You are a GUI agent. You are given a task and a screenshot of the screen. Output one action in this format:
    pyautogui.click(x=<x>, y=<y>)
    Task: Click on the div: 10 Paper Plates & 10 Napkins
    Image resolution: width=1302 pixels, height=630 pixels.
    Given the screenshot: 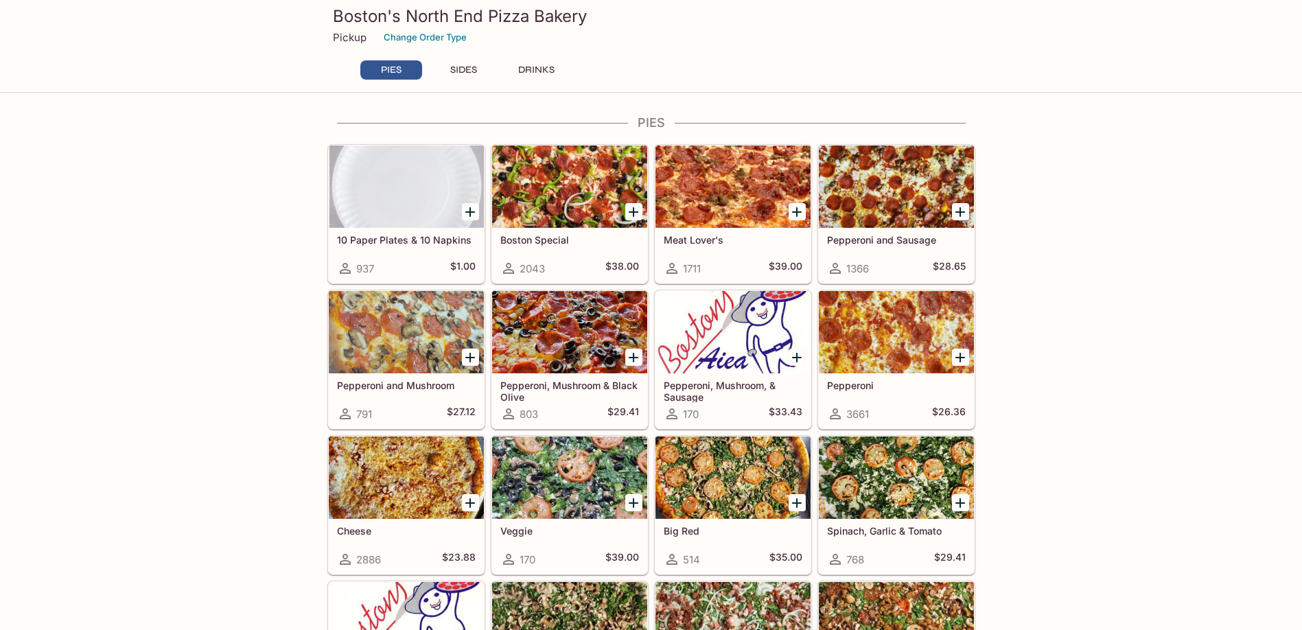 What is the action you would take?
    pyautogui.click(x=406, y=187)
    